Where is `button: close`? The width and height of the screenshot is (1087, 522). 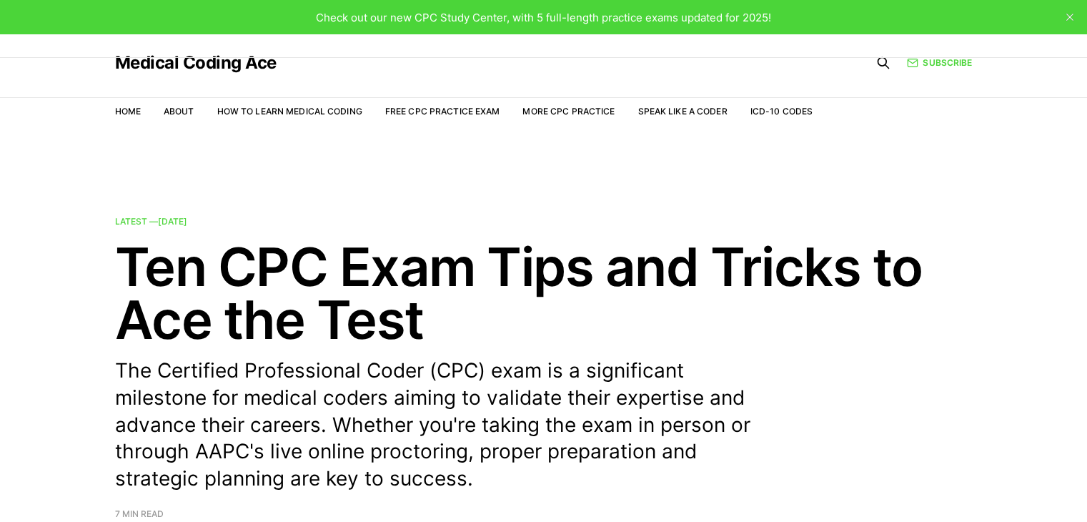 button: close is located at coordinates (1070, 17).